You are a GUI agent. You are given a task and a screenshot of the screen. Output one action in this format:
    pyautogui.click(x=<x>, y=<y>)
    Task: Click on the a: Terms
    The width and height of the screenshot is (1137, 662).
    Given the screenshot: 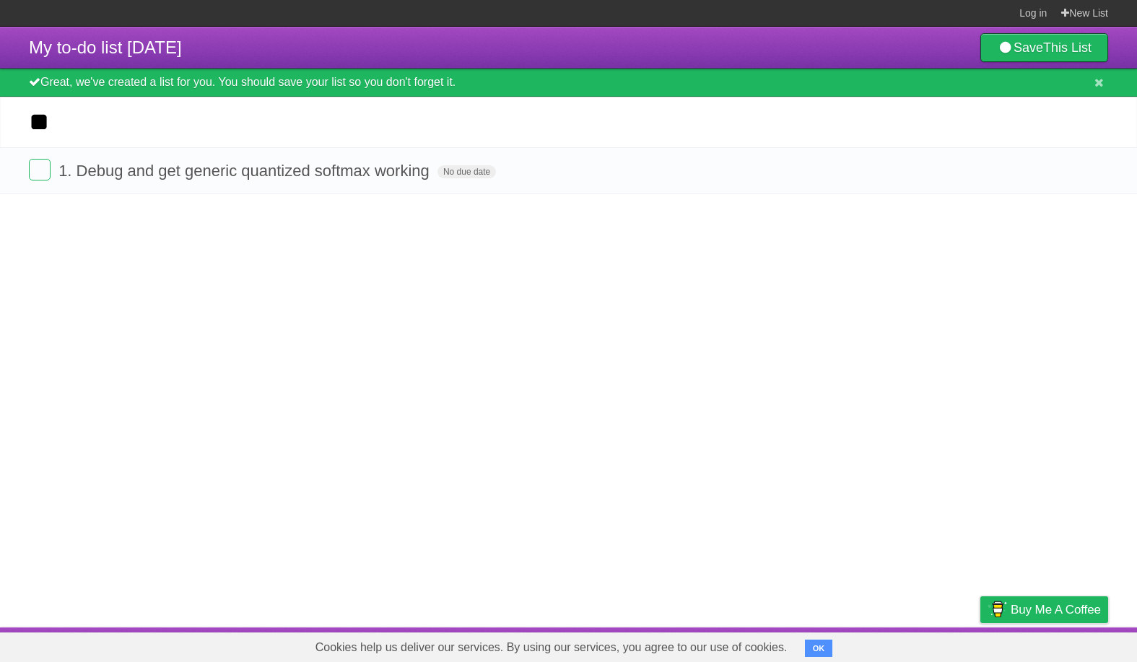 What is the action you would take?
    pyautogui.click(x=929, y=645)
    